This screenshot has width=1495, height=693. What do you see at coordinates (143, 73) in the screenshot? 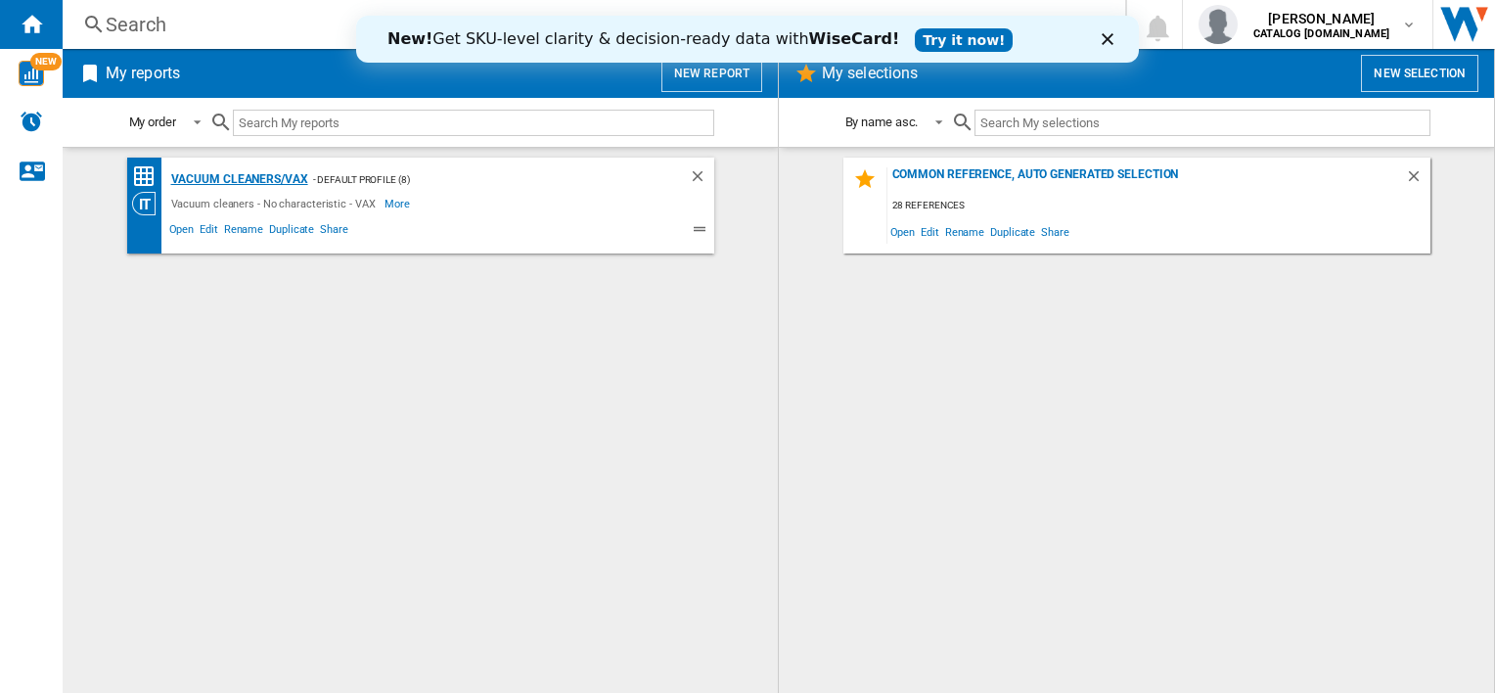
I see `h2: My reports` at bounding box center [143, 73].